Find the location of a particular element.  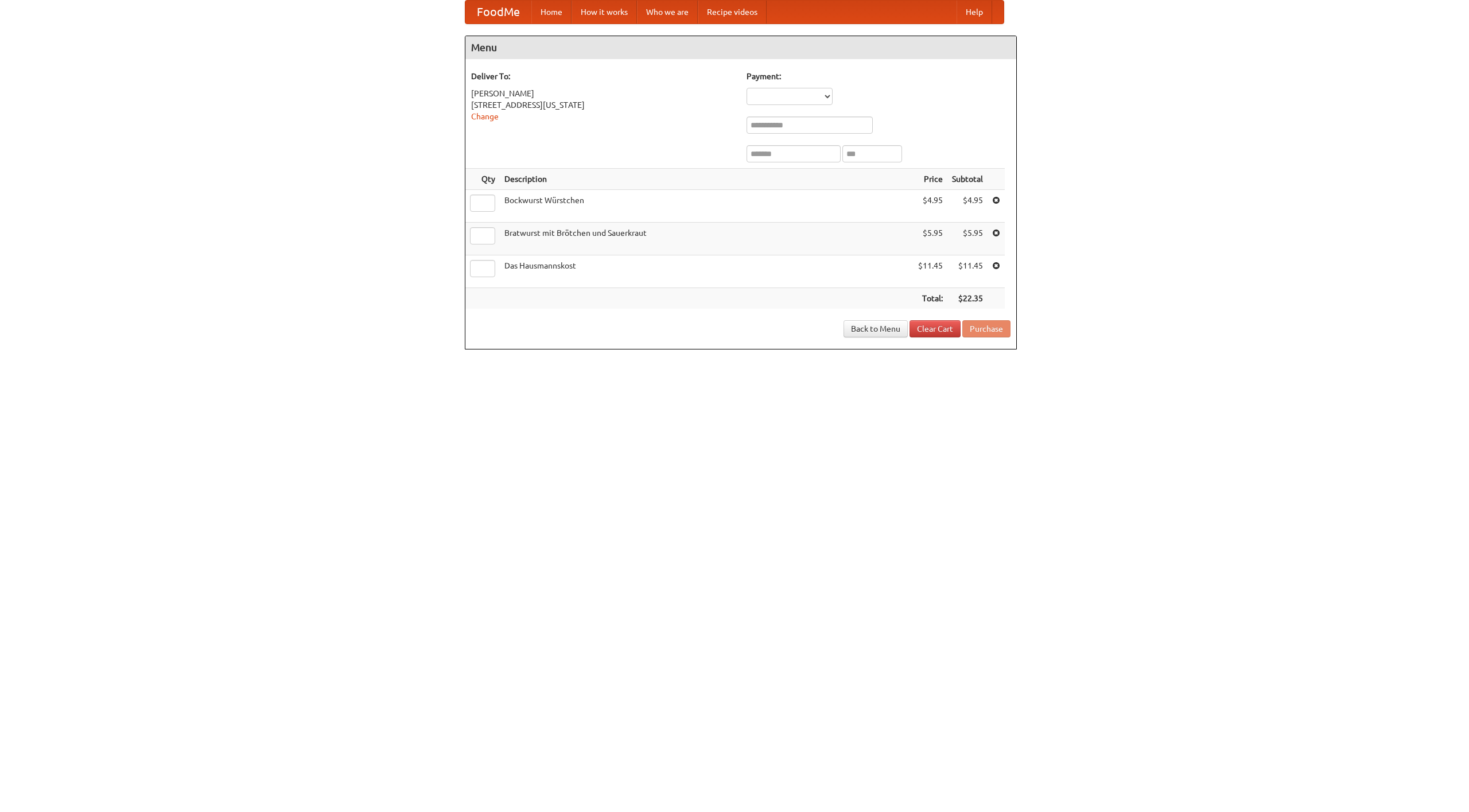

th: Qty is located at coordinates (483, 179).